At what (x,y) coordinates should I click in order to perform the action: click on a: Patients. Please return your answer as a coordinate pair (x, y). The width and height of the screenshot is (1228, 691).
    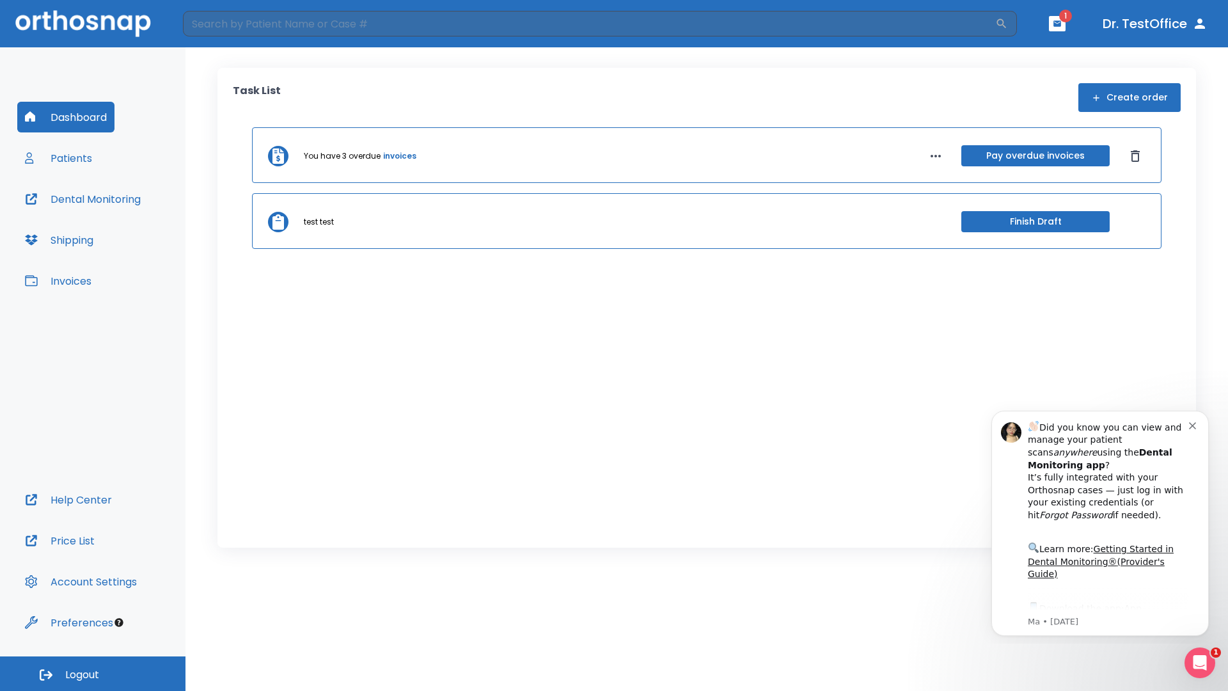
    Looking at the image, I should click on (58, 158).